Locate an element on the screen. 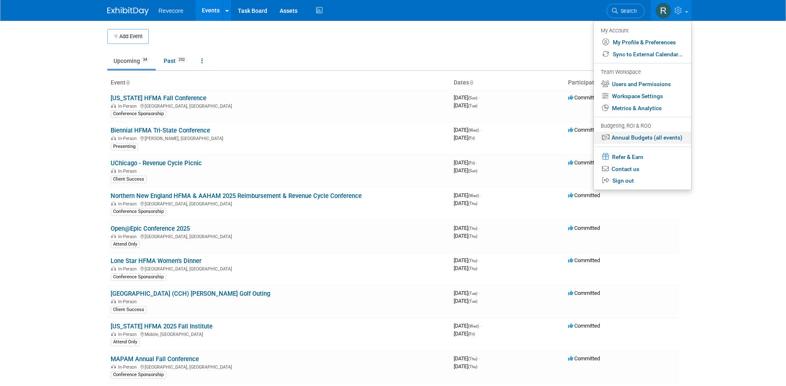 The height and width of the screenshot is (386, 786). button: Add Event is located at coordinates (128, 36).